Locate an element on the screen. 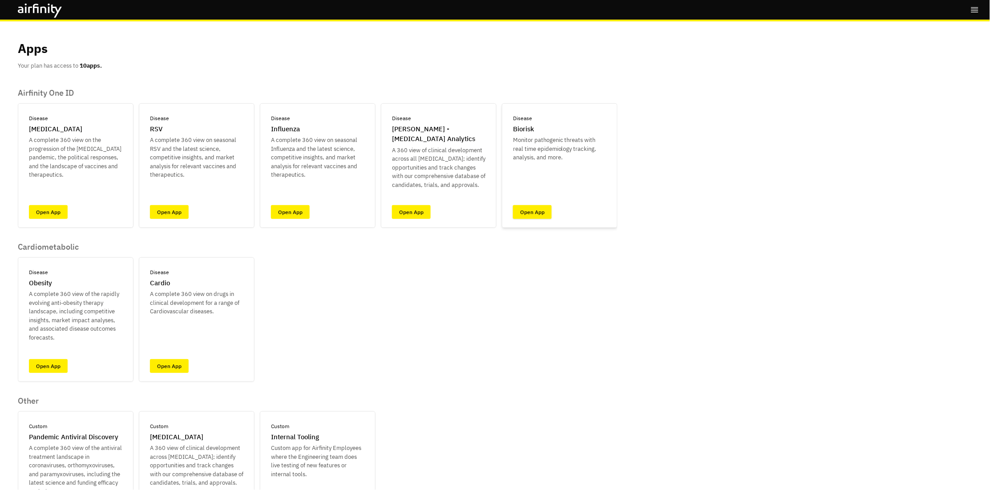 The image size is (990, 490). p: Obesity is located at coordinates (40, 283).